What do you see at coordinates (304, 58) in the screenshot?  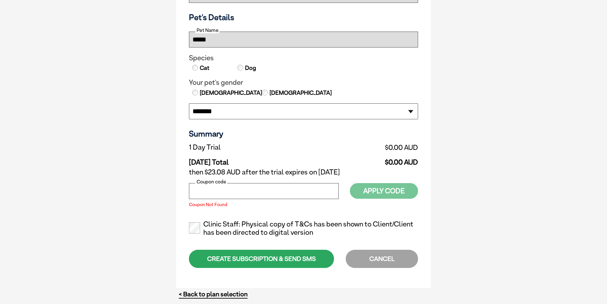 I see `legend: Species` at bounding box center [304, 58].